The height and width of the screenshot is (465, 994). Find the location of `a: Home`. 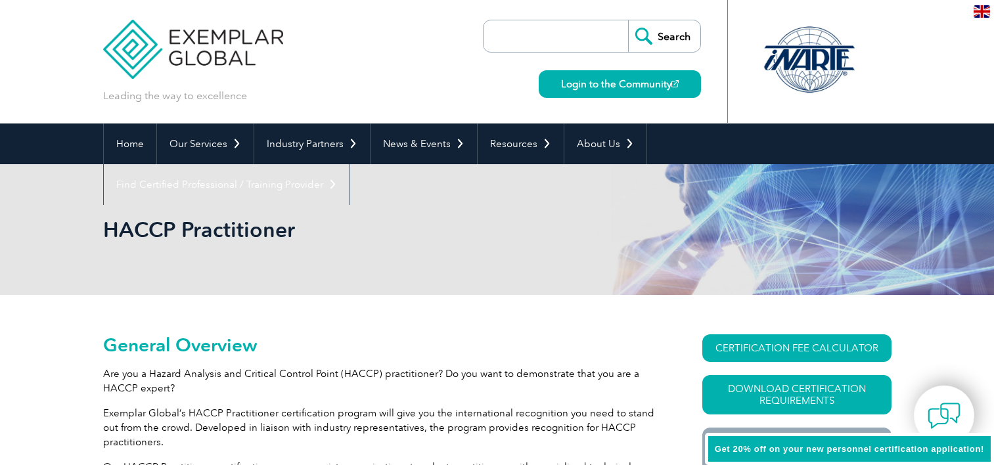

a: Home is located at coordinates (130, 144).